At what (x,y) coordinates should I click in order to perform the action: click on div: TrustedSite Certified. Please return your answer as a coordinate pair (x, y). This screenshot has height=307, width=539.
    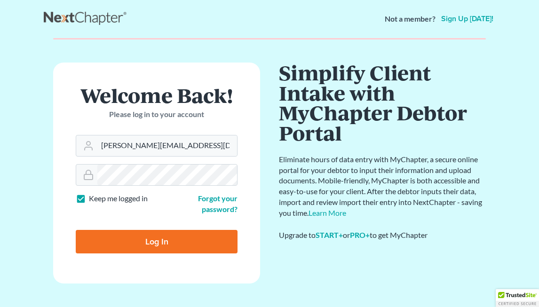
    Looking at the image, I should click on (517, 298).